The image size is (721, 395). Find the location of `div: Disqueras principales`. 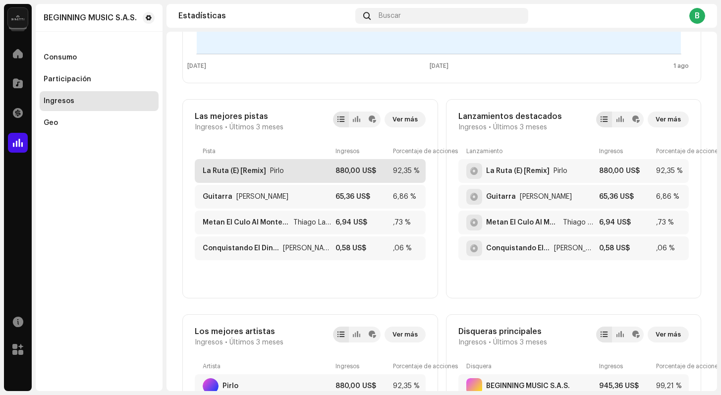

div: Disqueras principales is located at coordinates (503, 332).